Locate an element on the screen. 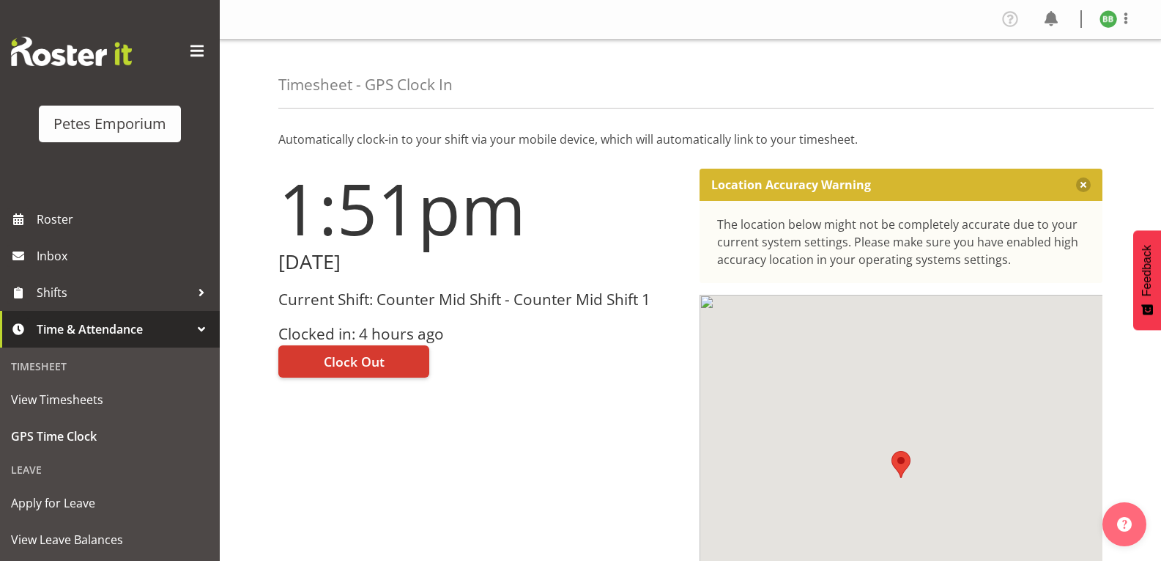 Image resolution: width=1161 pixels, height=561 pixels. p: Automatically clock-in to your shift via your mobile device, which will automatically link to you... is located at coordinates (690, 139).